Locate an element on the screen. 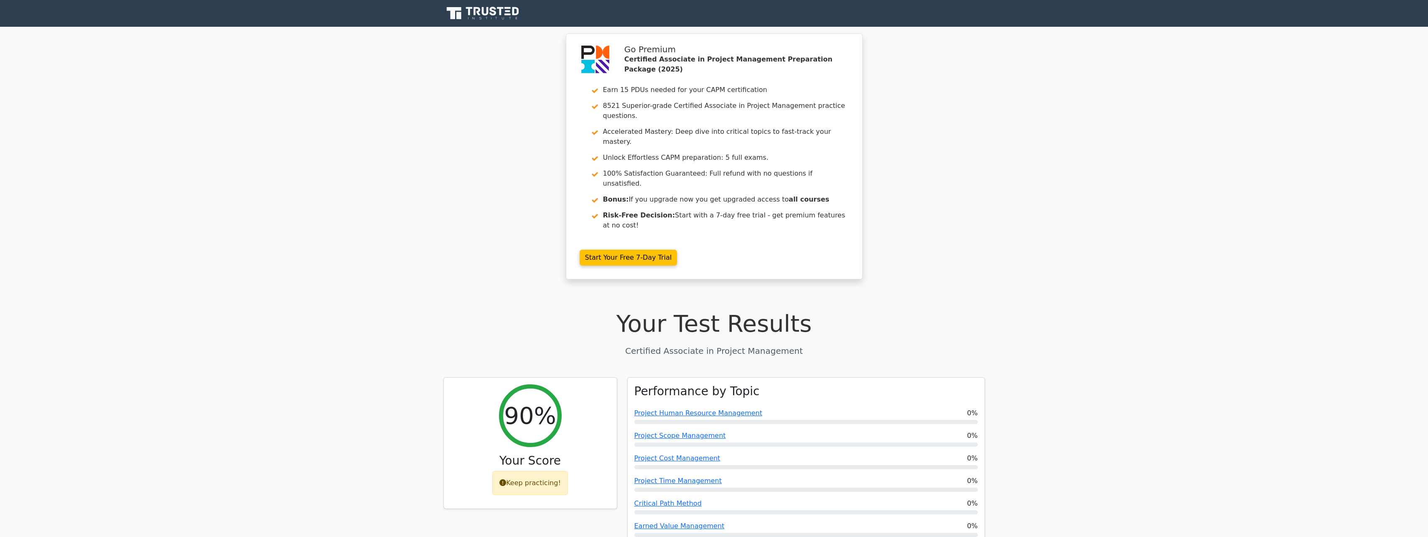 The height and width of the screenshot is (537, 1428). h1: Your Test Results is located at coordinates (714, 323).